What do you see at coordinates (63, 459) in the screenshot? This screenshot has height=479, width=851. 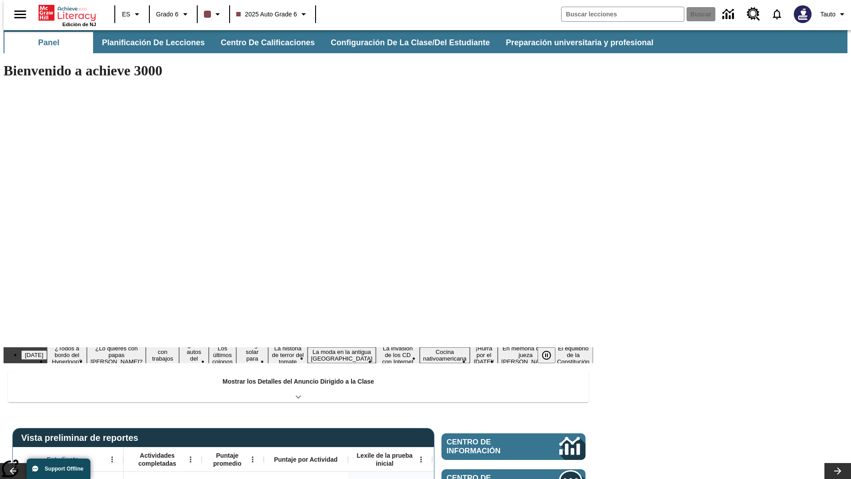 I see `span: Estudiante` at bounding box center [63, 459].